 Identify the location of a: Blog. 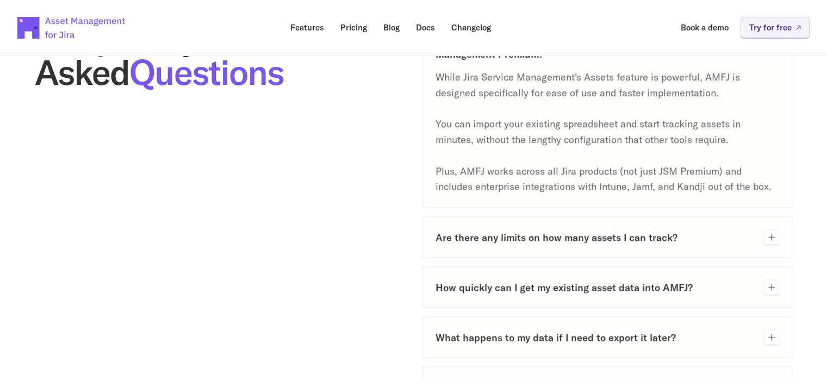
(391, 27).